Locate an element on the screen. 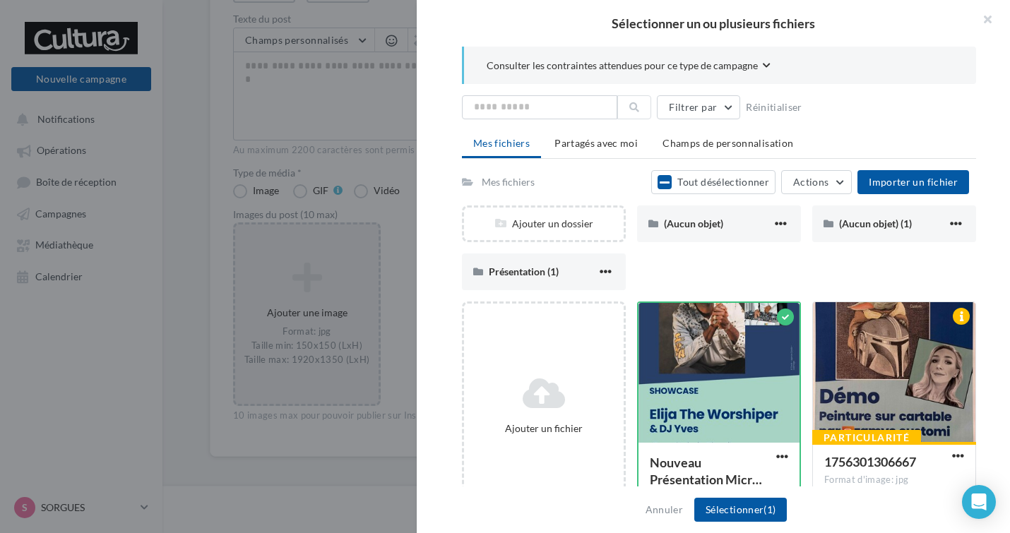 This screenshot has height=533, width=1010. div: Format d'image: jpg is located at coordinates (894, 480).